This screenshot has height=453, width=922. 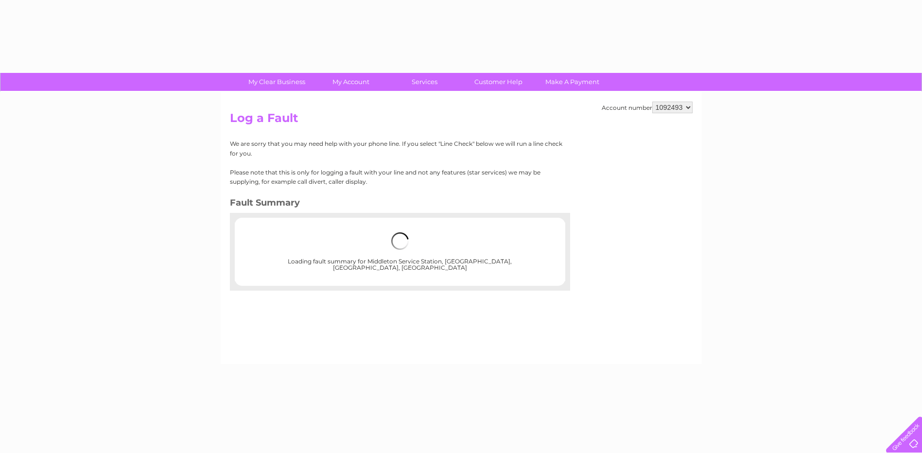 What do you see at coordinates (424, 82) in the screenshot?
I see `a: Services` at bounding box center [424, 82].